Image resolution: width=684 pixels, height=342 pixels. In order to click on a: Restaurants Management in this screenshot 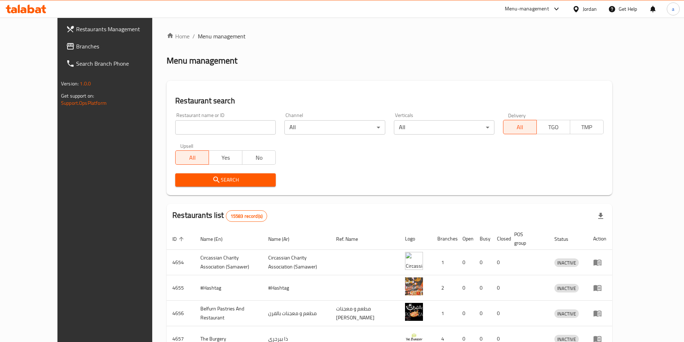, I will do `click(116, 29)`.